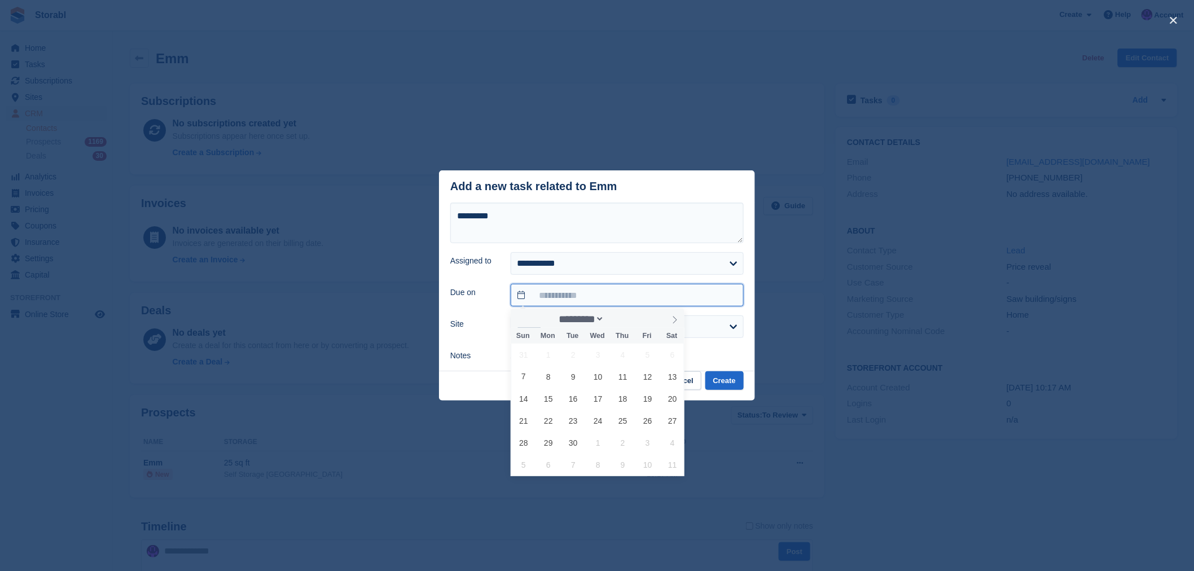 This screenshot has width=1194, height=571. I want to click on span: Mon, so click(548, 336).